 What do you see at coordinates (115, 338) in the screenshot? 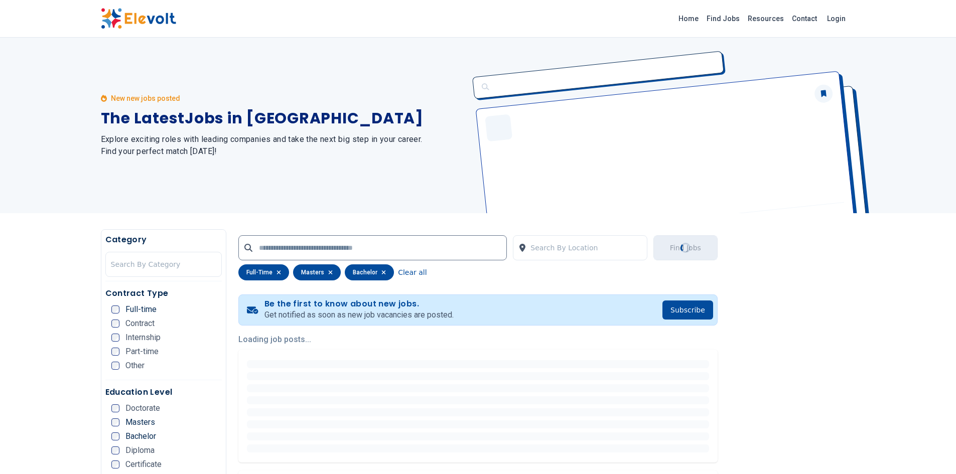
I see `input: Internship` at bounding box center [115, 338].